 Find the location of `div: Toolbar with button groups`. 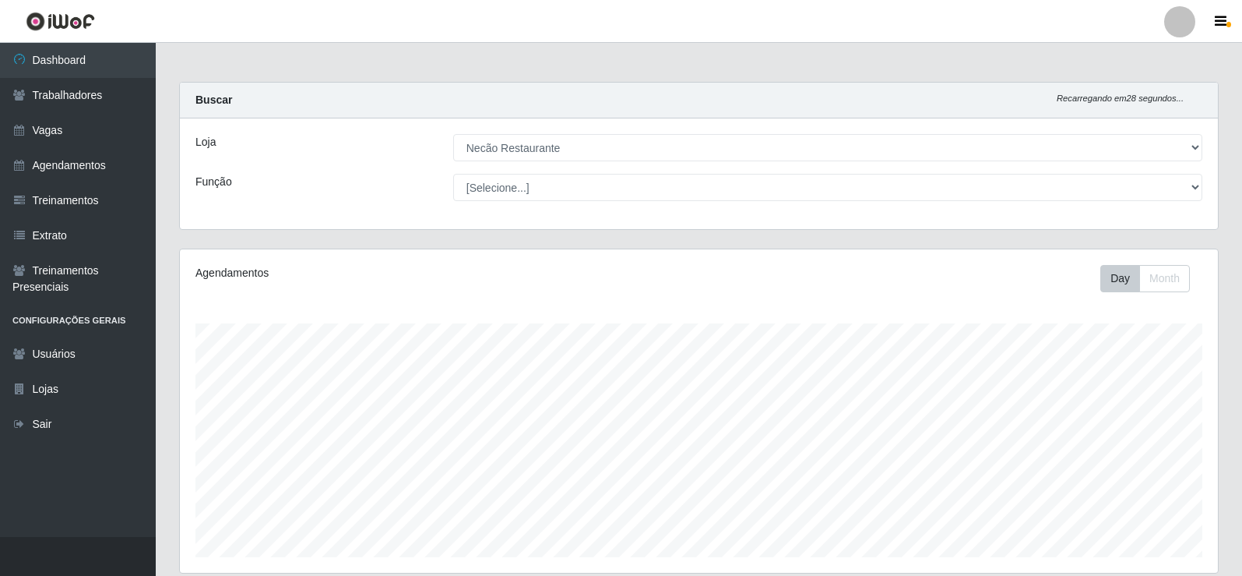

div: Toolbar with button groups is located at coordinates (1151, 278).